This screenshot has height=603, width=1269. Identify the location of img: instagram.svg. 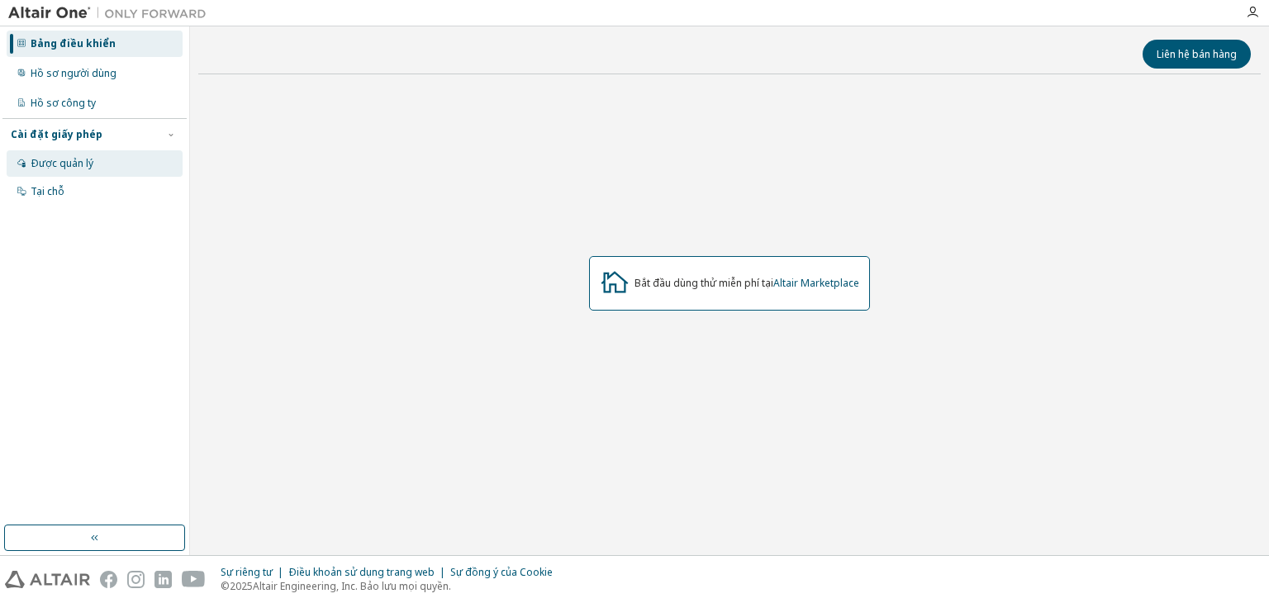
(135, 579).